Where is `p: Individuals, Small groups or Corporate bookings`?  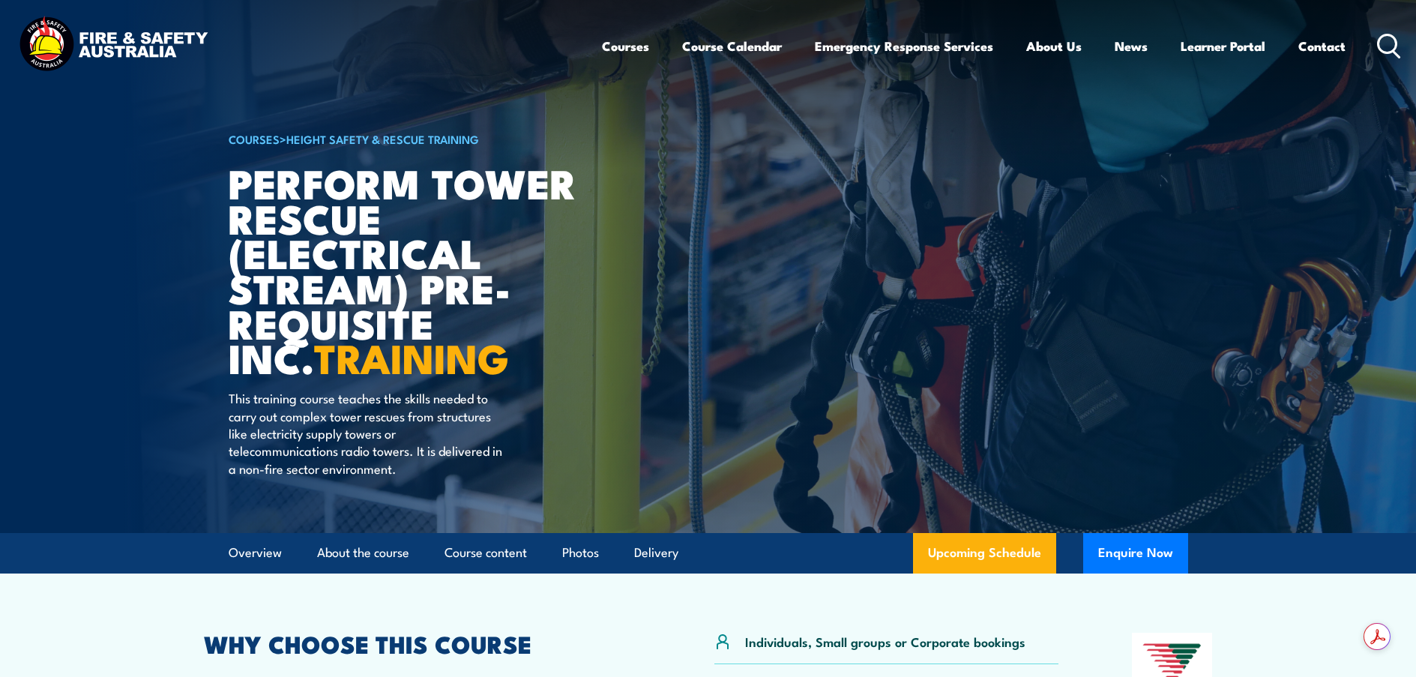 p: Individuals, Small groups or Corporate bookings is located at coordinates (885, 641).